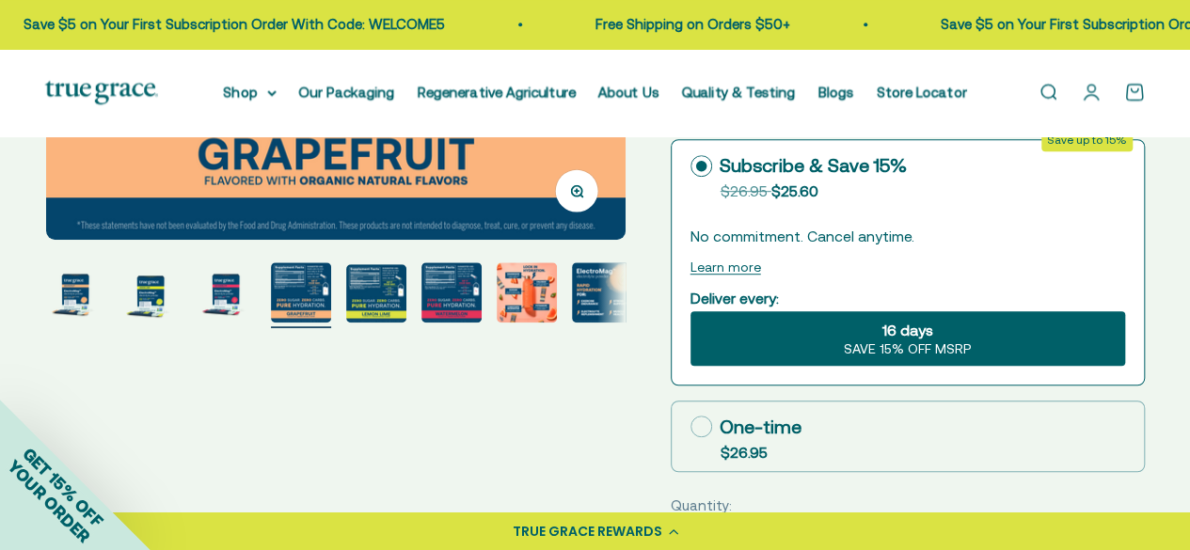  What do you see at coordinates (836, 91) in the screenshot?
I see `a: Blogs` at bounding box center [836, 91].